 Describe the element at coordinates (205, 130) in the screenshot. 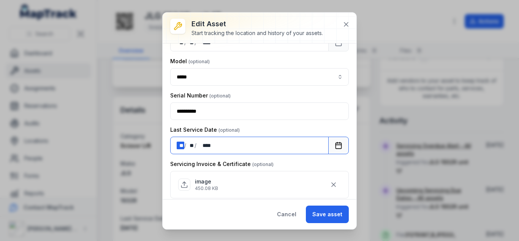

I see `label: Last Service Date` at that location.